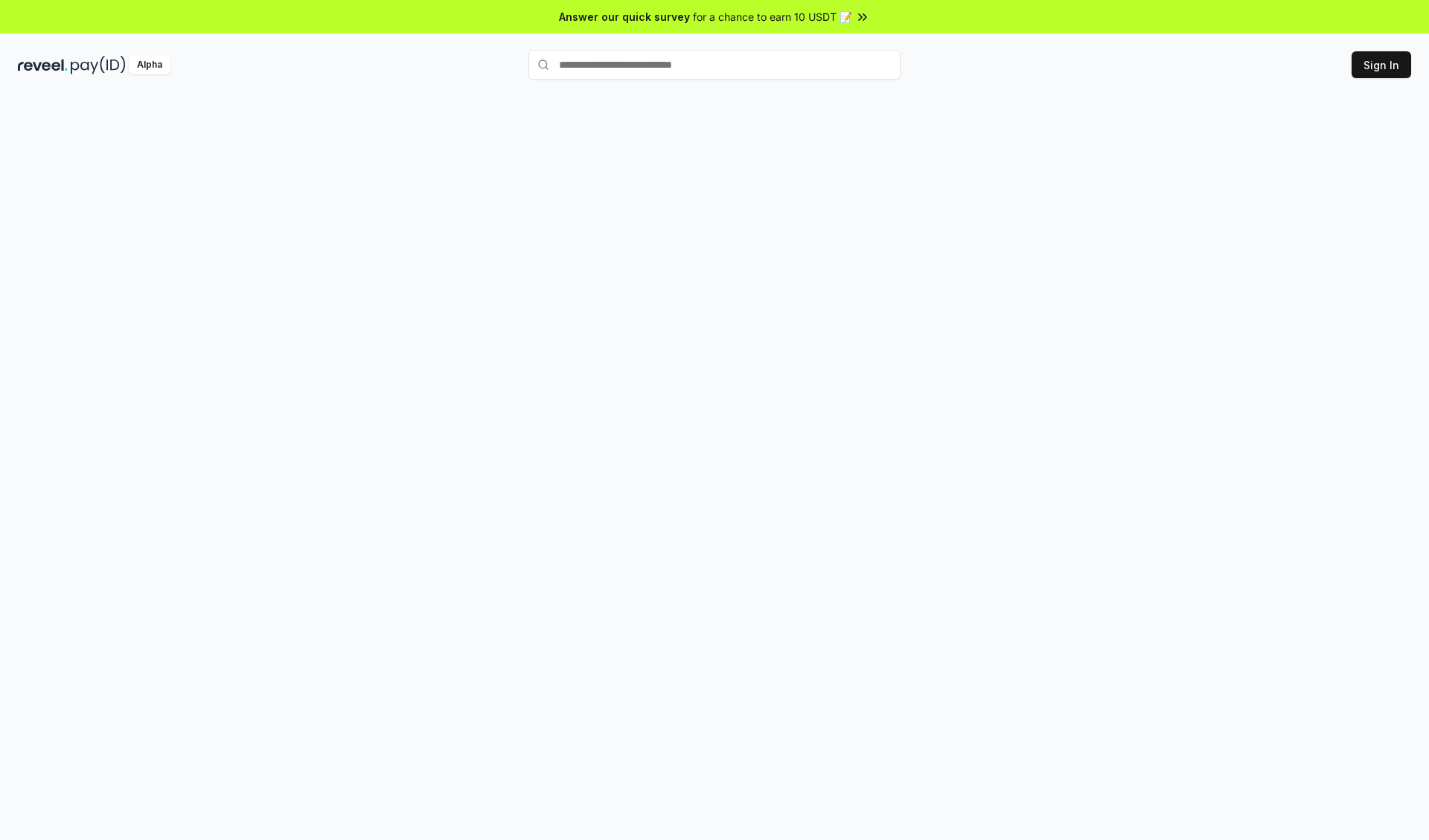  Describe the element at coordinates (99, 65) in the screenshot. I see `img: pay_id` at that location.